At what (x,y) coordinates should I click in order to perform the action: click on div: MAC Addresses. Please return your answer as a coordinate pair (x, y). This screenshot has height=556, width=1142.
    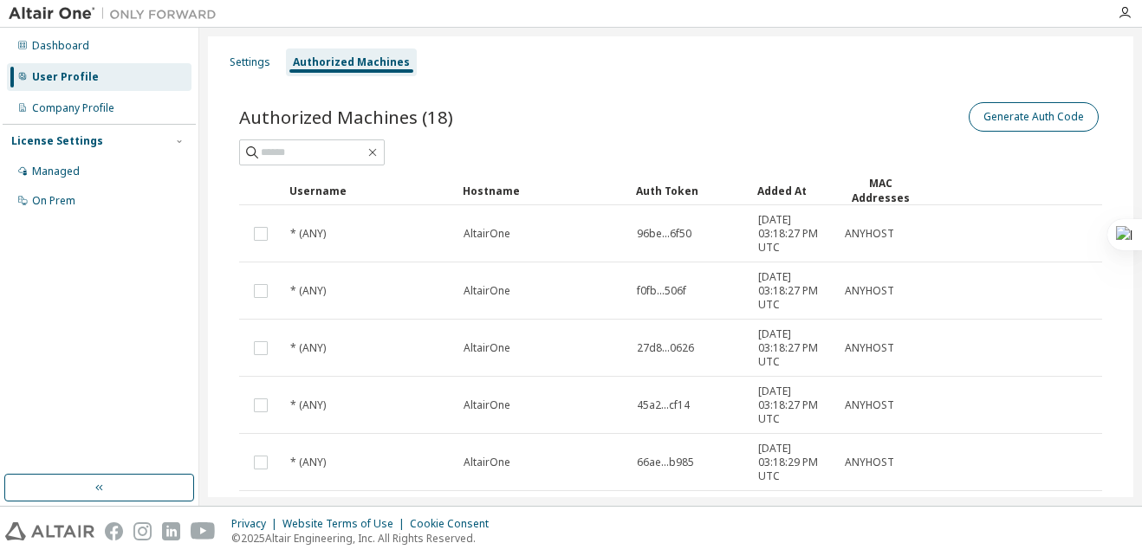
    Looking at the image, I should click on (880, 191).